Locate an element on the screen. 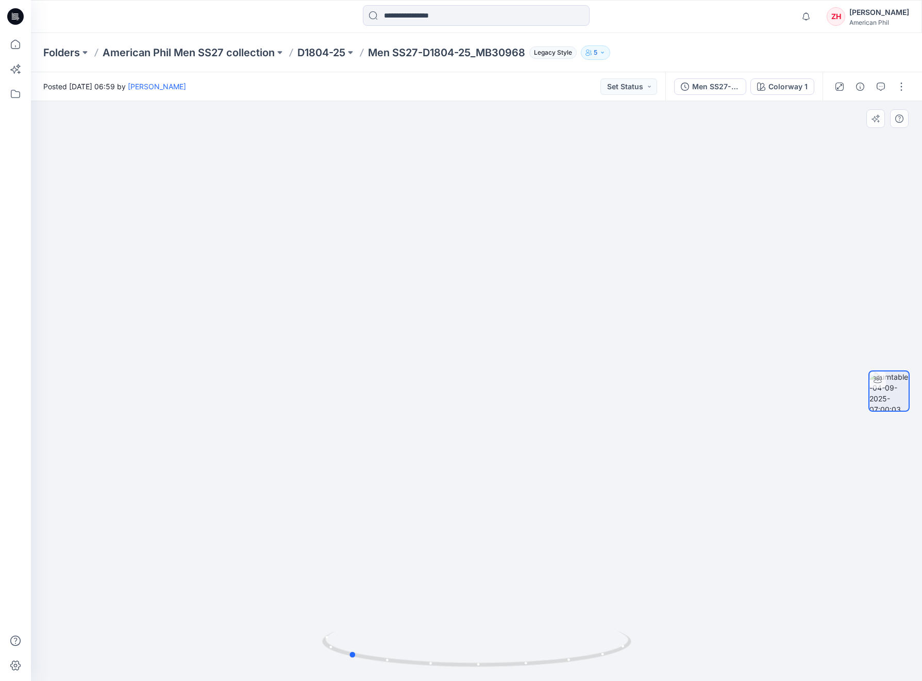 The width and height of the screenshot is (922, 681). div: ZH is located at coordinates (836, 16).